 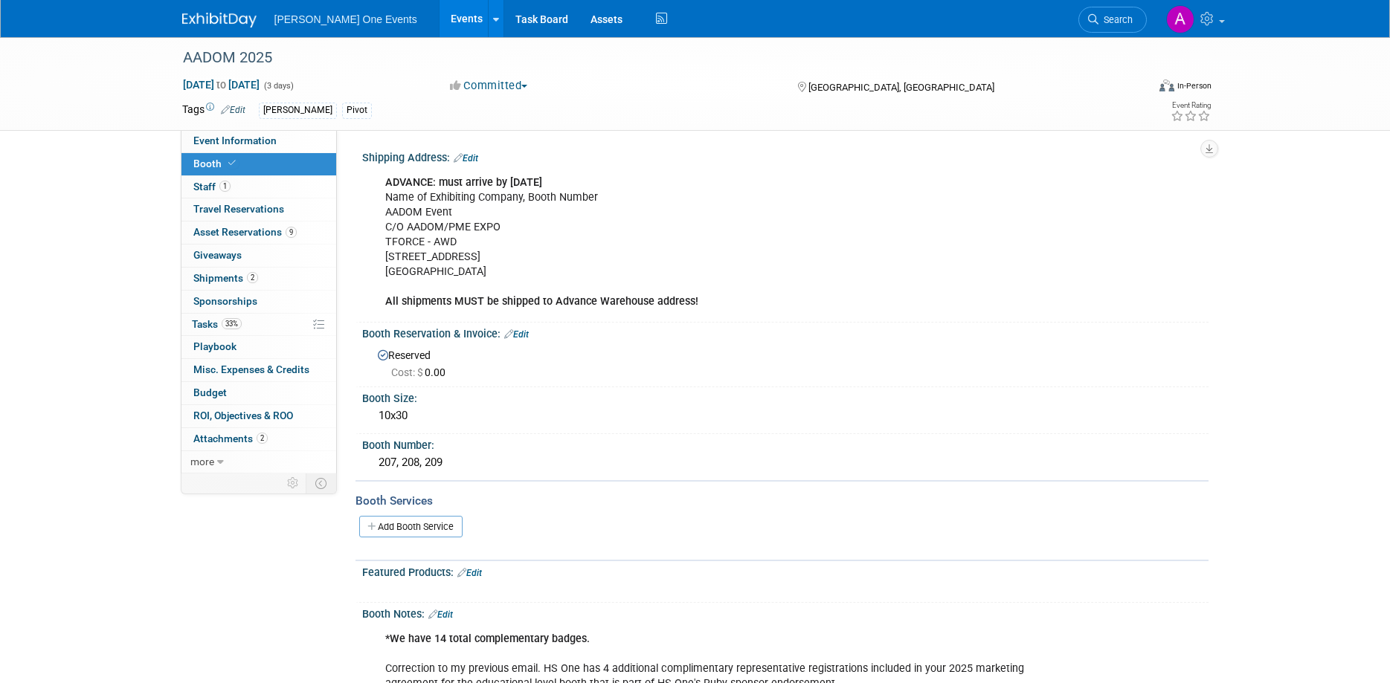 I want to click on div: AADOM 2025, so click(x=651, y=58).